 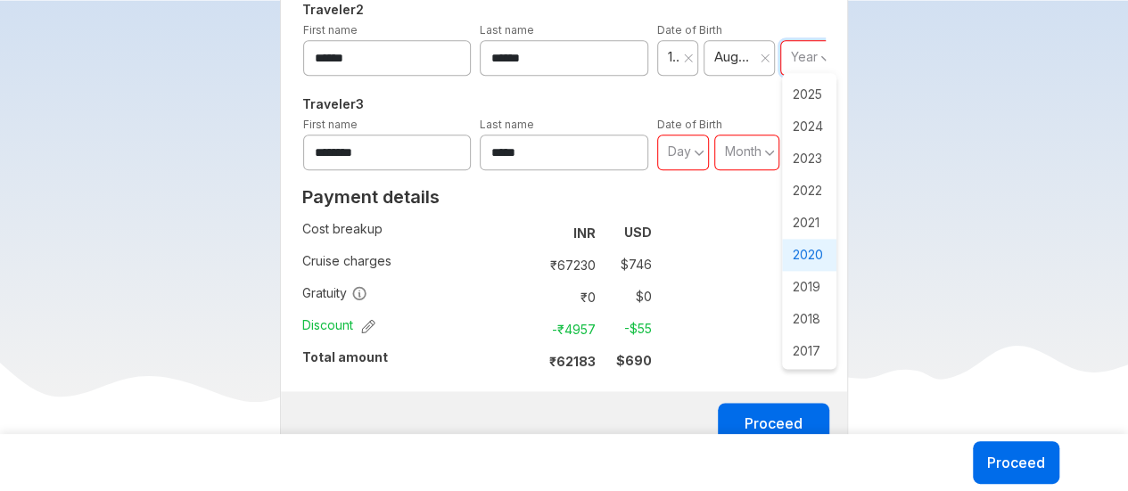 What do you see at coordinates (809, 95) in the screenshot?
I see `span: 2025` at bounding box center [809, 95].